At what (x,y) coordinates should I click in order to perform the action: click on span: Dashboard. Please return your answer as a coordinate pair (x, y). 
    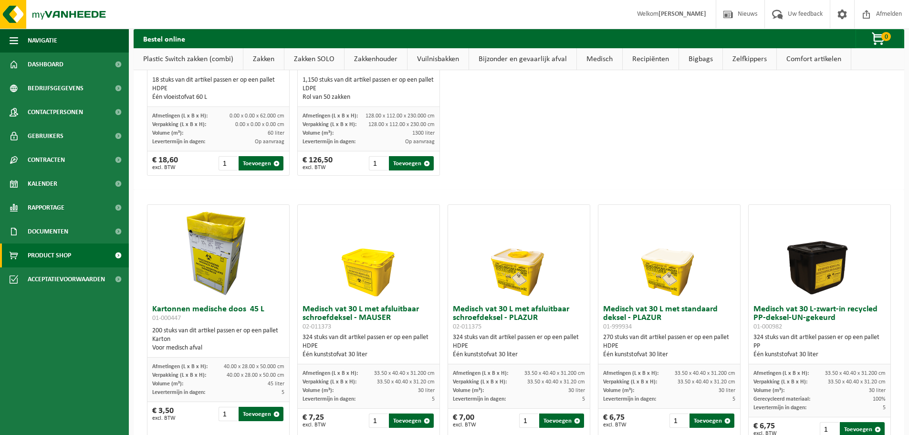
    Looking at the image, I should click on (45, 64).